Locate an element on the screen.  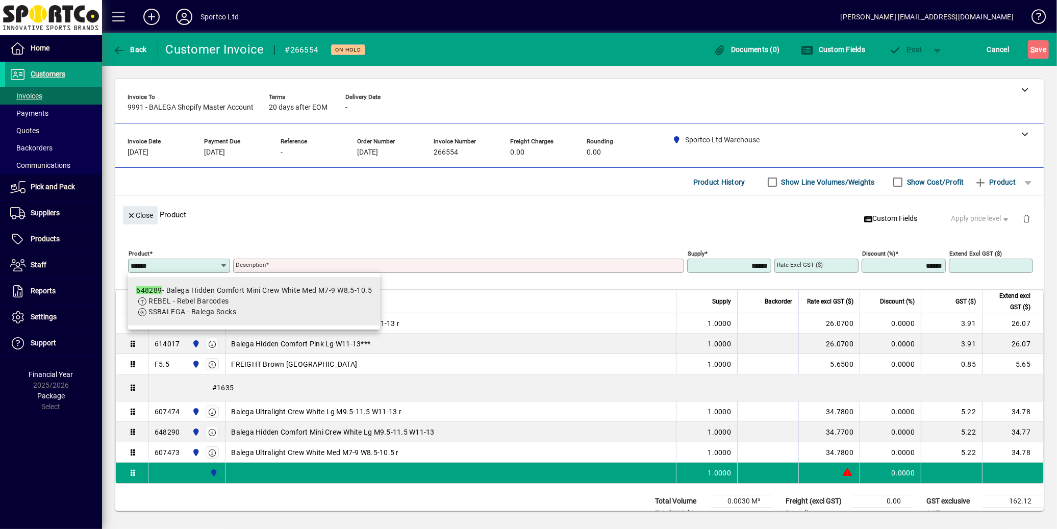
button: Apply price level is located at coordinates (981, 219).